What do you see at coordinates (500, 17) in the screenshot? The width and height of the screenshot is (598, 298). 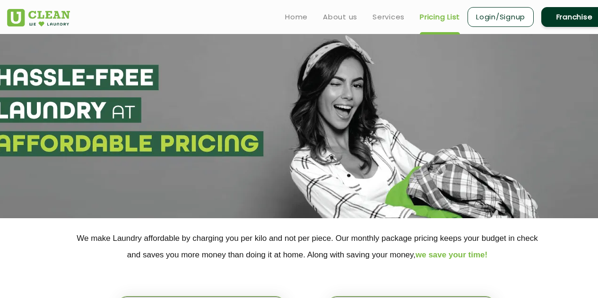 I see `a: Login/Signup` at bounding box center [500, 17].